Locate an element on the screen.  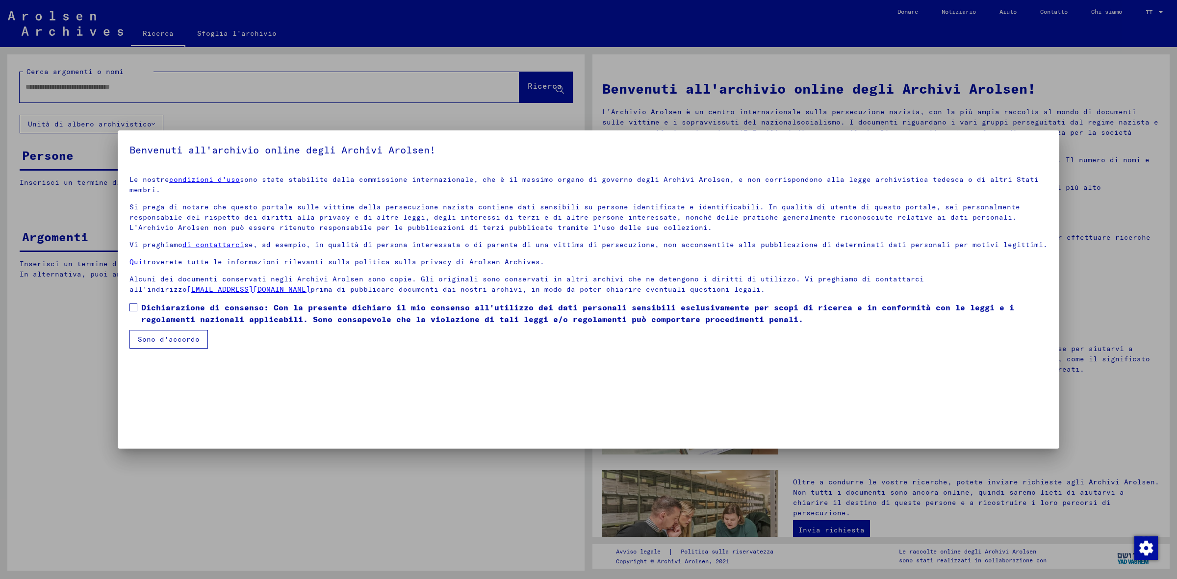
font: Benvenuti all'archivio online degli Archivi Arolsen! is located at coordinates (283, 150).